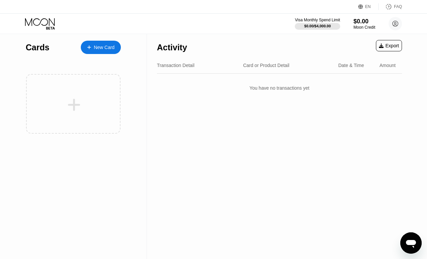  I want to click on div: Visa Monthly Spend Limit$0.00/$4,000.00, so click(317, 24).